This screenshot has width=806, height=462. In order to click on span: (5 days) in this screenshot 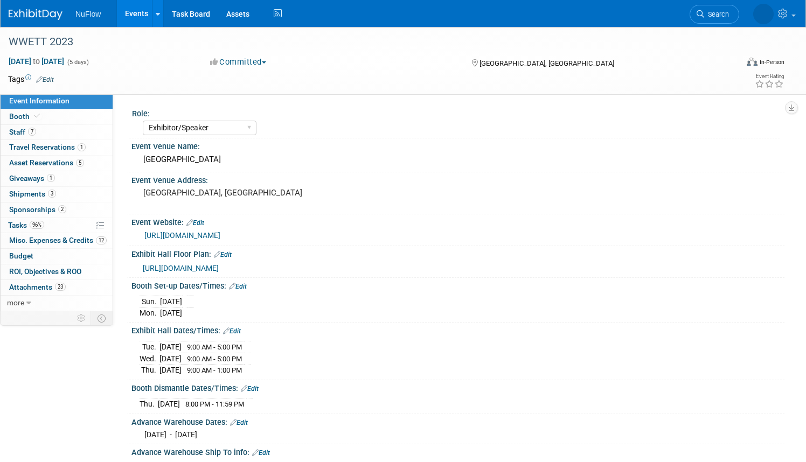, I will do `click(78, 62)`.